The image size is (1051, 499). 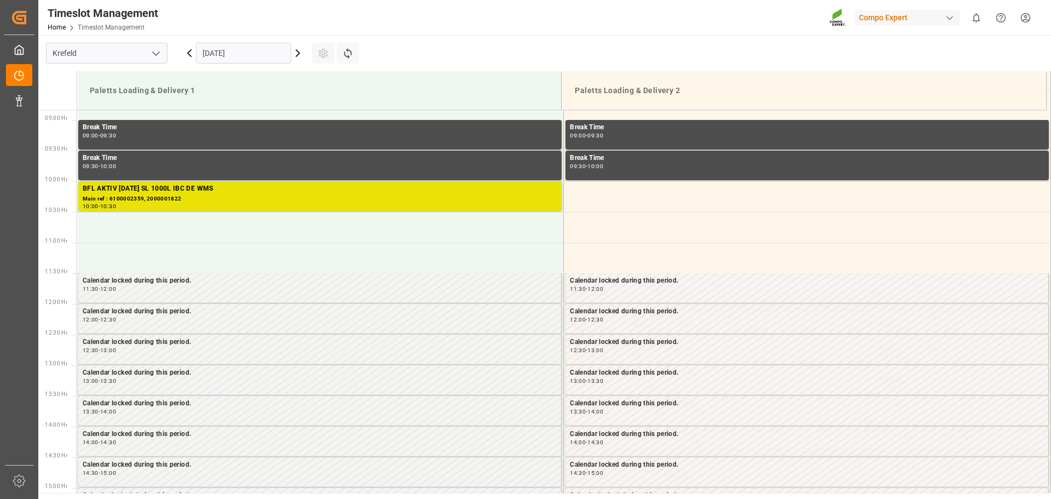 I want to click on input: Type to search/select, so click(x=107, y=53).